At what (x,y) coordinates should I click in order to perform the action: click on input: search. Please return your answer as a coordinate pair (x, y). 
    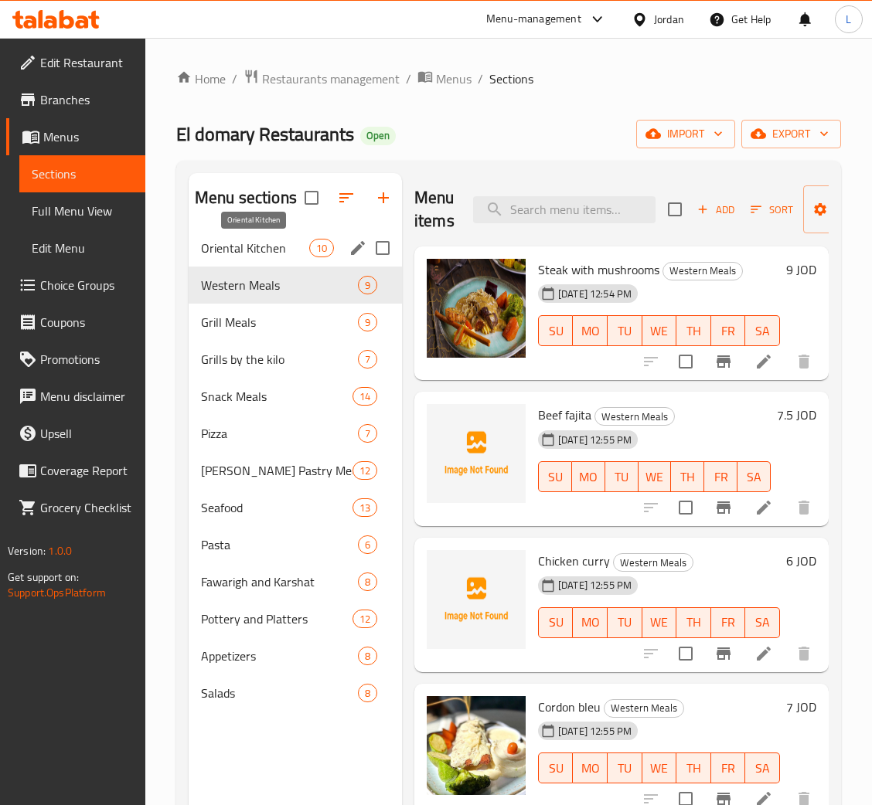
    Looking at the image, I should click on (564, 209).